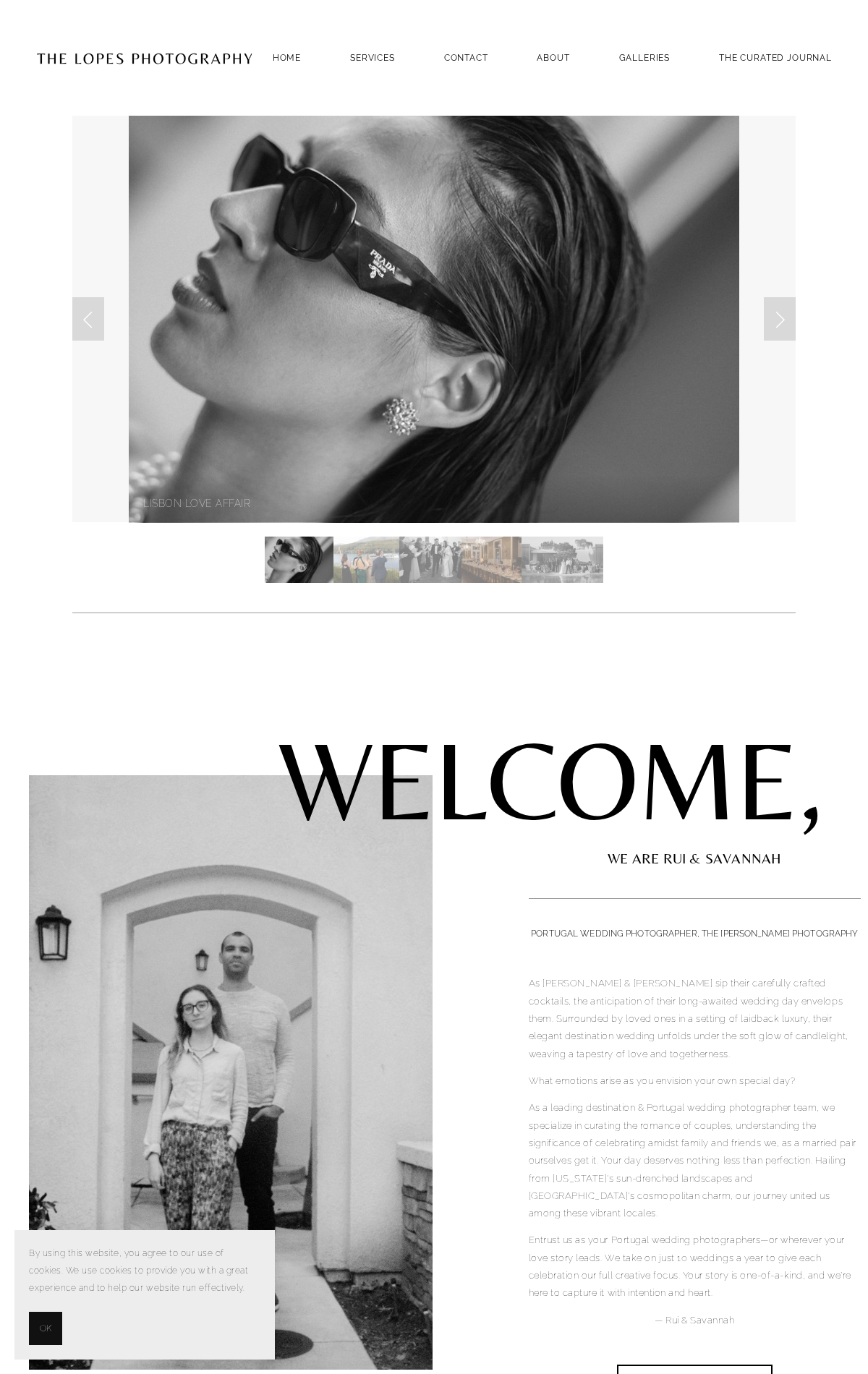 This screenshot has height=1374, width=868. I want to click on a: Contact, so click(465, 57).